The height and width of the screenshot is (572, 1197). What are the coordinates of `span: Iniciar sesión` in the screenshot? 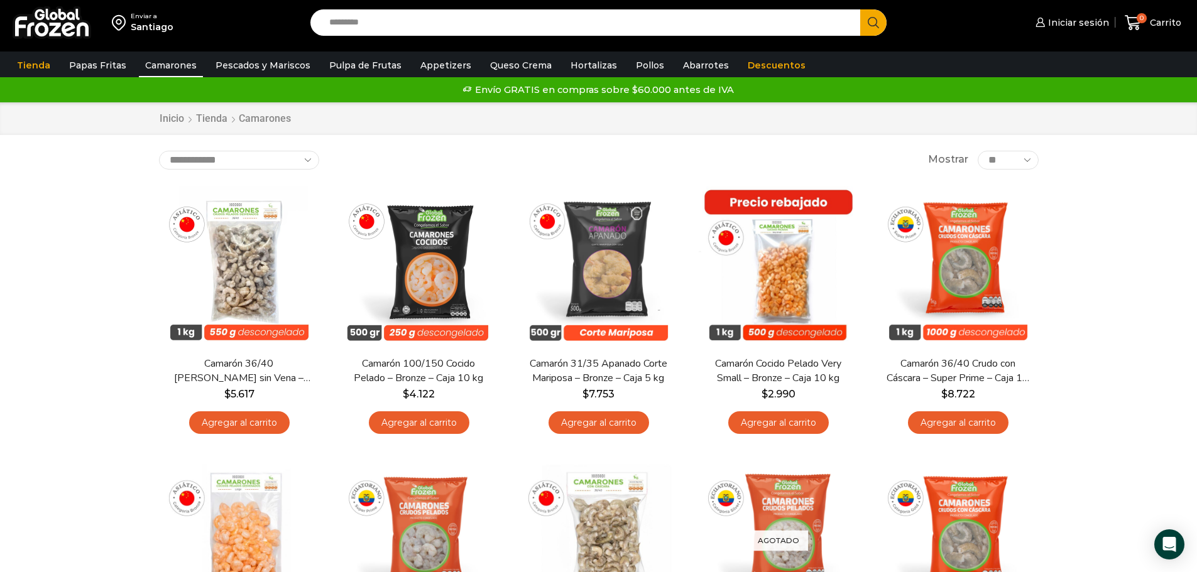 It's located at (1077, 23).